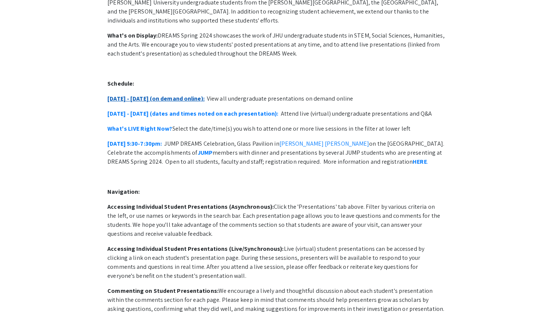  Describe the element at coordinates (276, 114) in the screenshot. I see `p: Attend live (virtual) undergraduate presentations and Q&A` at that location.